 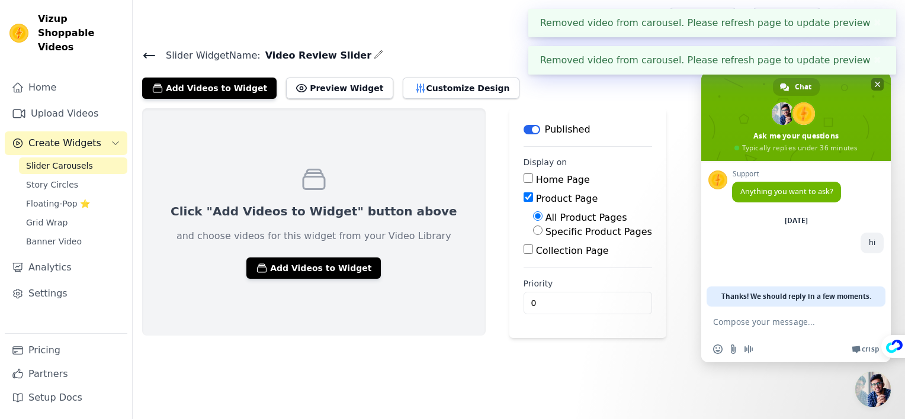 I want to click on label: Priority, so click(x=587, y=284).